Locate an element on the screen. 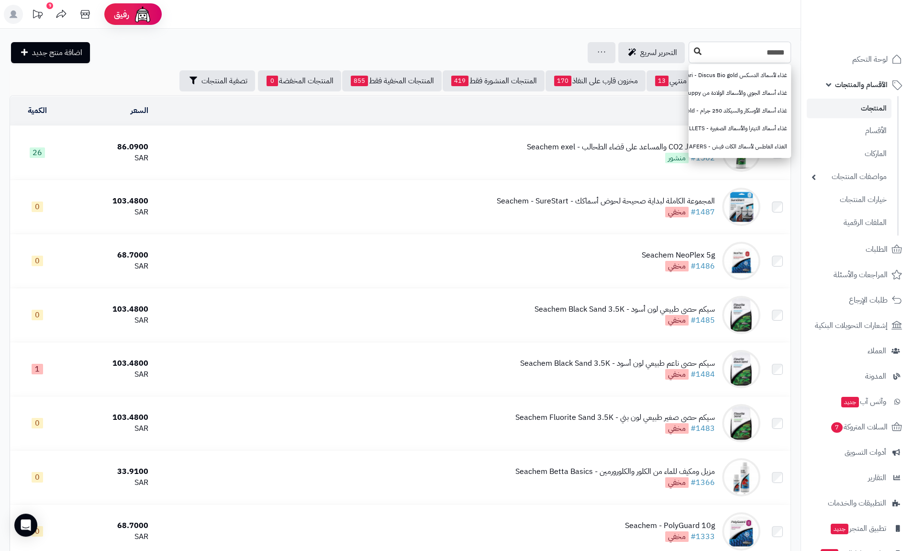 The width and height of the screenshot is (913, 551). span: 13 is located at coordinates (662, 81).